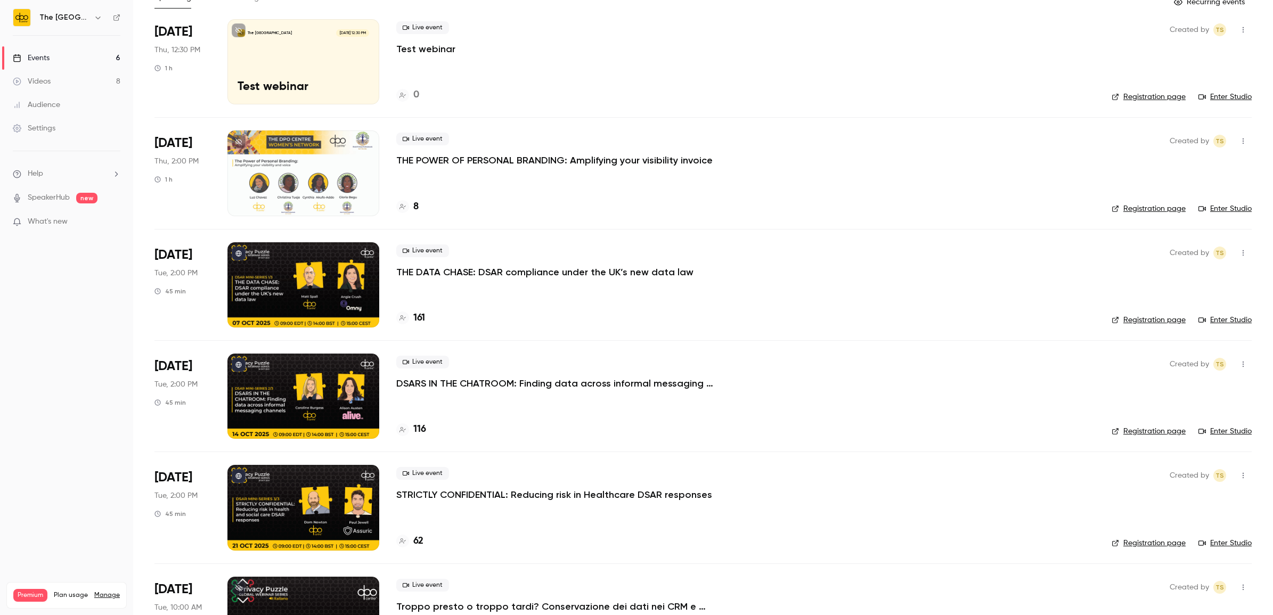 The width and height of the screenshot is (1273, 615). I want to click on span: Thu, 2:00 PM, so click(176, 161).